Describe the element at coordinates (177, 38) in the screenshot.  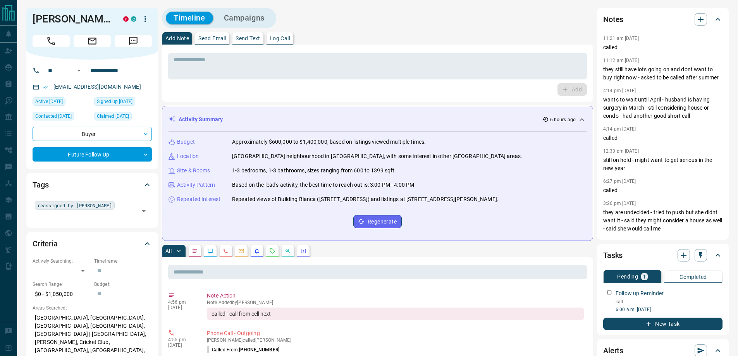
I see `p: Add Note` at that location.